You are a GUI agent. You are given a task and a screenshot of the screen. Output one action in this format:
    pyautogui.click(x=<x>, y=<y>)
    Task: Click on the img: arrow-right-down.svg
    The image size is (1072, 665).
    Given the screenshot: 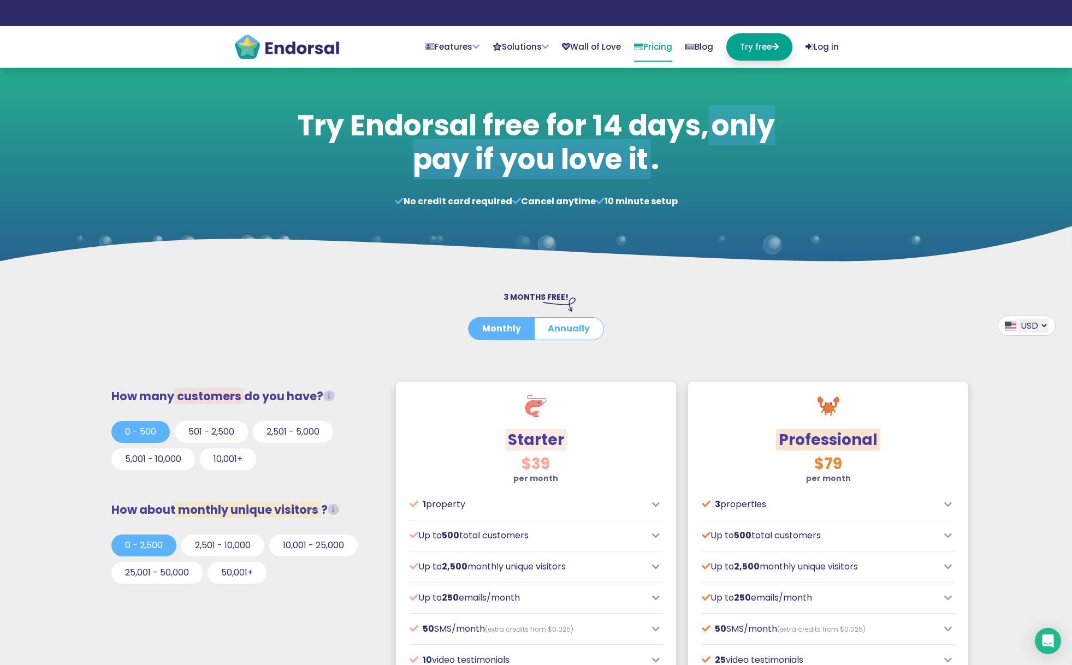 What is the action you would take?
    pyautogui.click(x=559, y=305)
    